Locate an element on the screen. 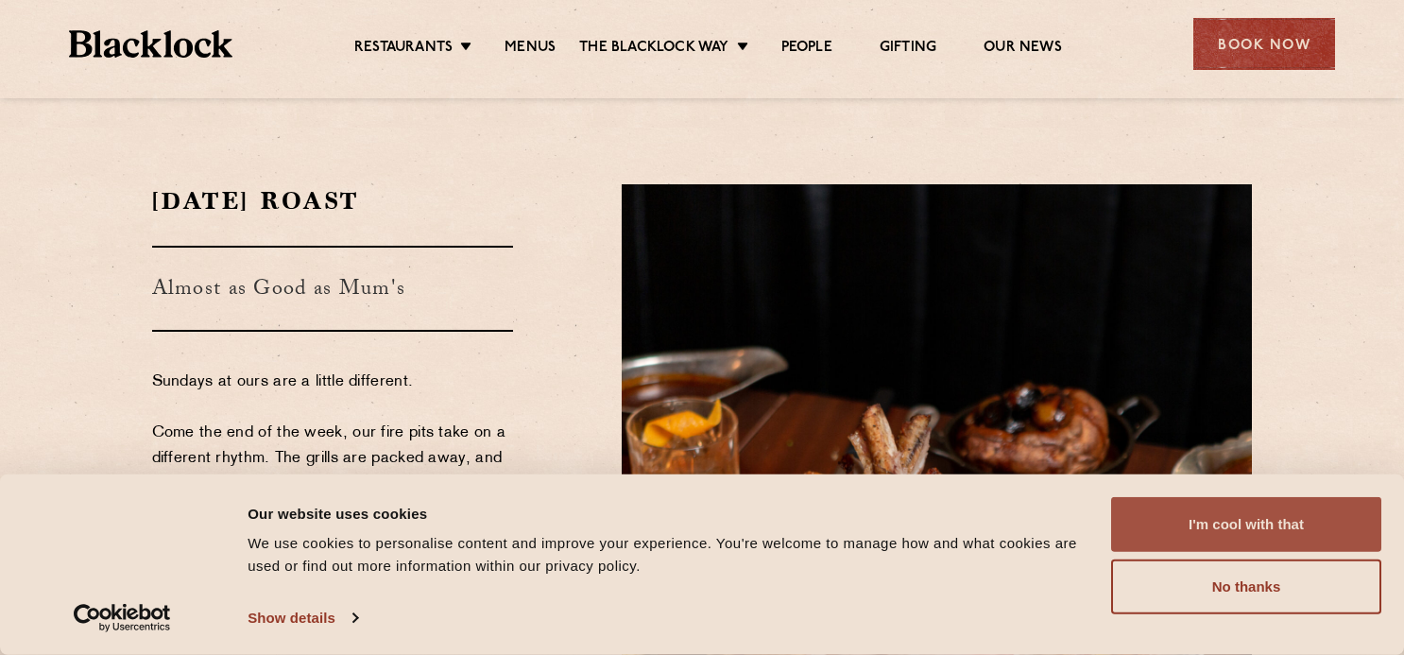 The image size is (1404, 655). button: No thanks is located at coordinates (1247, 587).